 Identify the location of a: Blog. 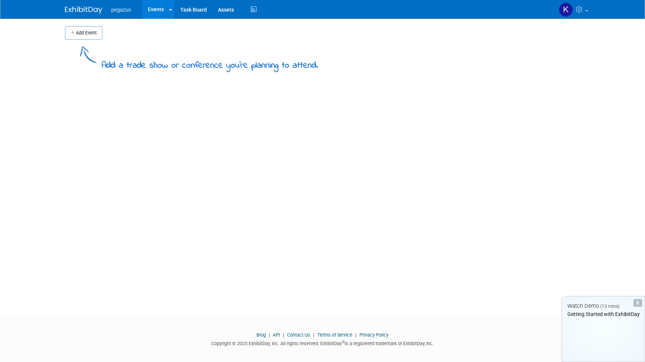
(261, 334).